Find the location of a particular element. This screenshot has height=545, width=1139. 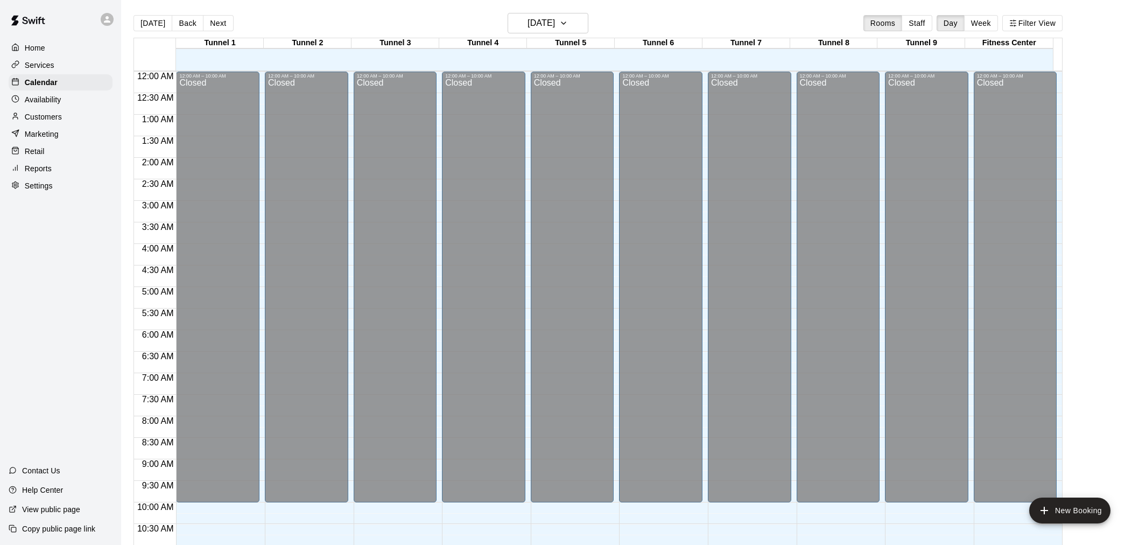

p: View public page is located at coordinates (51, 509).